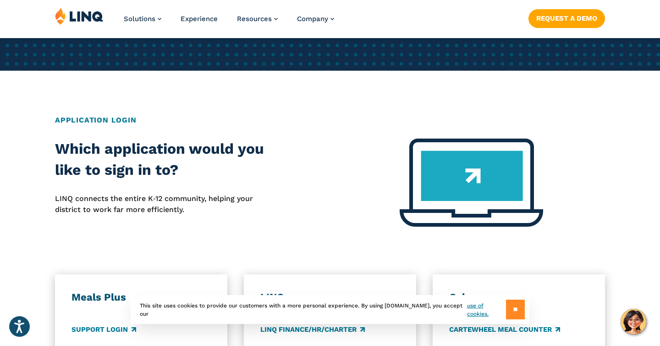  What do you see at coordinates (229, 22) in the screenshot?
I see `nav: Primary Navigation` at bounding box center [229, 22].